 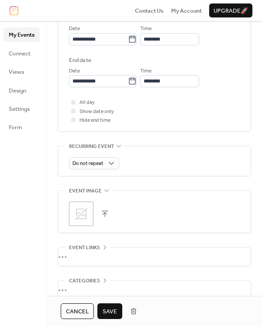 I want to click on span: All day, so click(x=87, y=103).